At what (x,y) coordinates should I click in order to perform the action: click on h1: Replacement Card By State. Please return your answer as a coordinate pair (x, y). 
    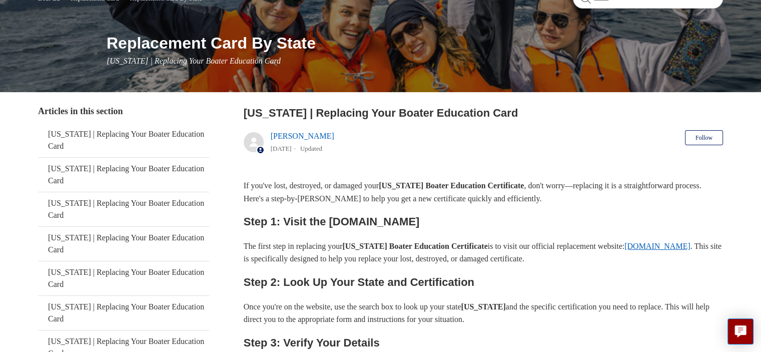
    Looking at the image, I should click on (415, 43).